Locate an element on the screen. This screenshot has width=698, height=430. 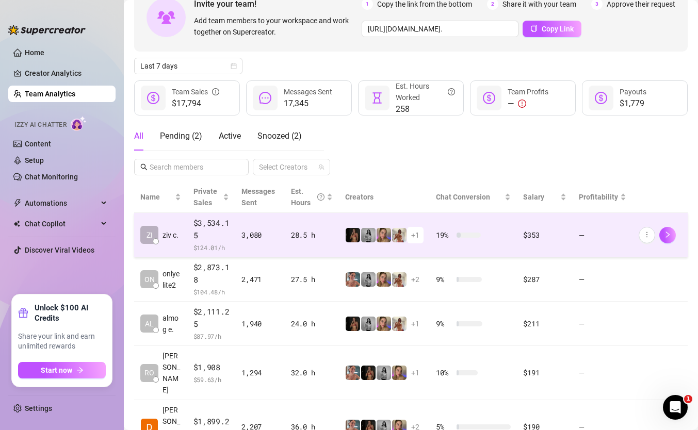
span: $1,899.2 is located at coordinates (212, 422).